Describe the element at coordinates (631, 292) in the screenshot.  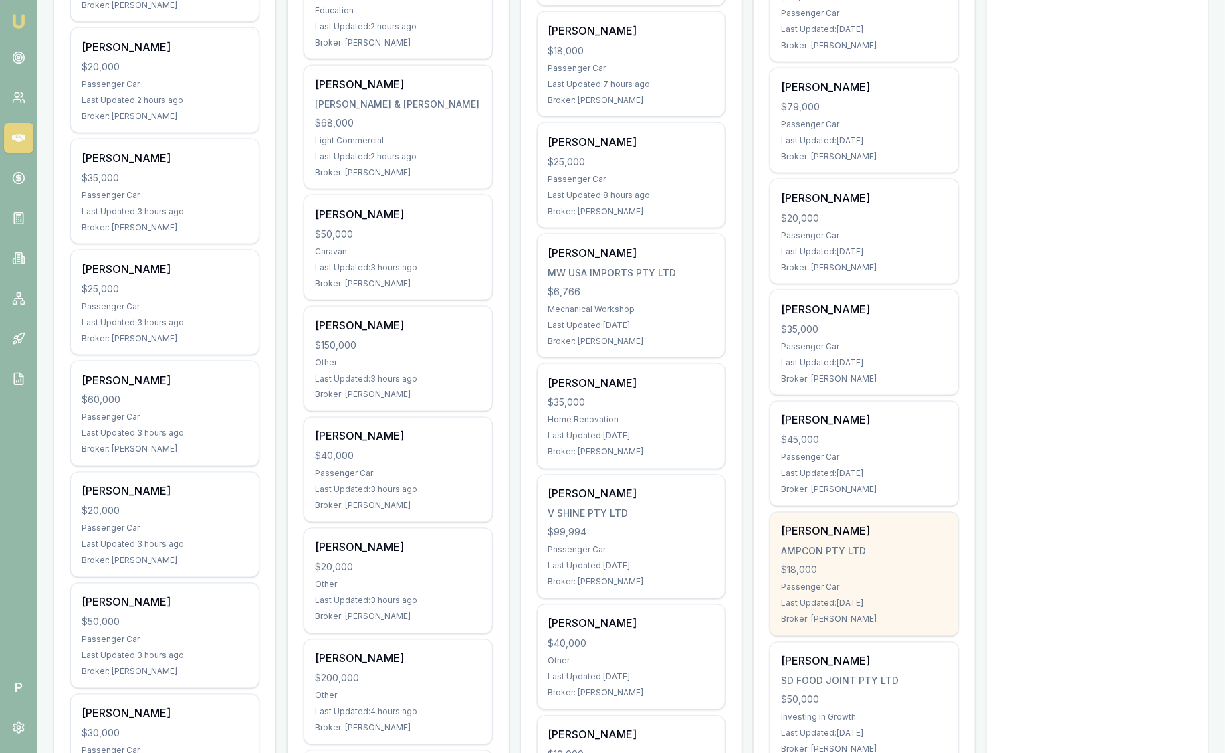
I see `div: $6,766` at that location.